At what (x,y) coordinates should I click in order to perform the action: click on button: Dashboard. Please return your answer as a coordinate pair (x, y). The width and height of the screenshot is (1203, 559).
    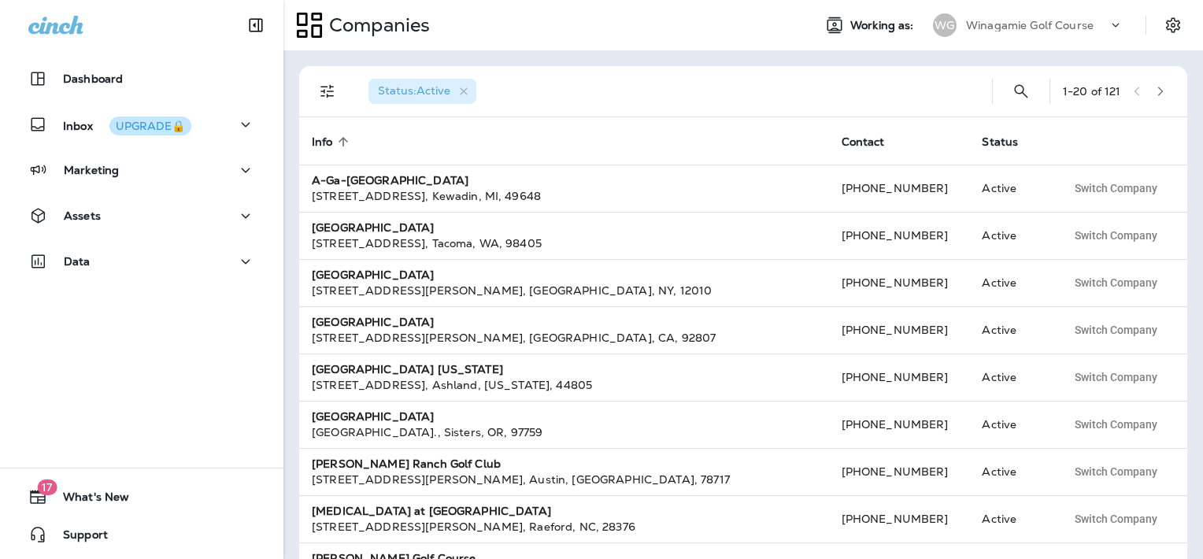
    Looking at the image, I should click on (142, 79).